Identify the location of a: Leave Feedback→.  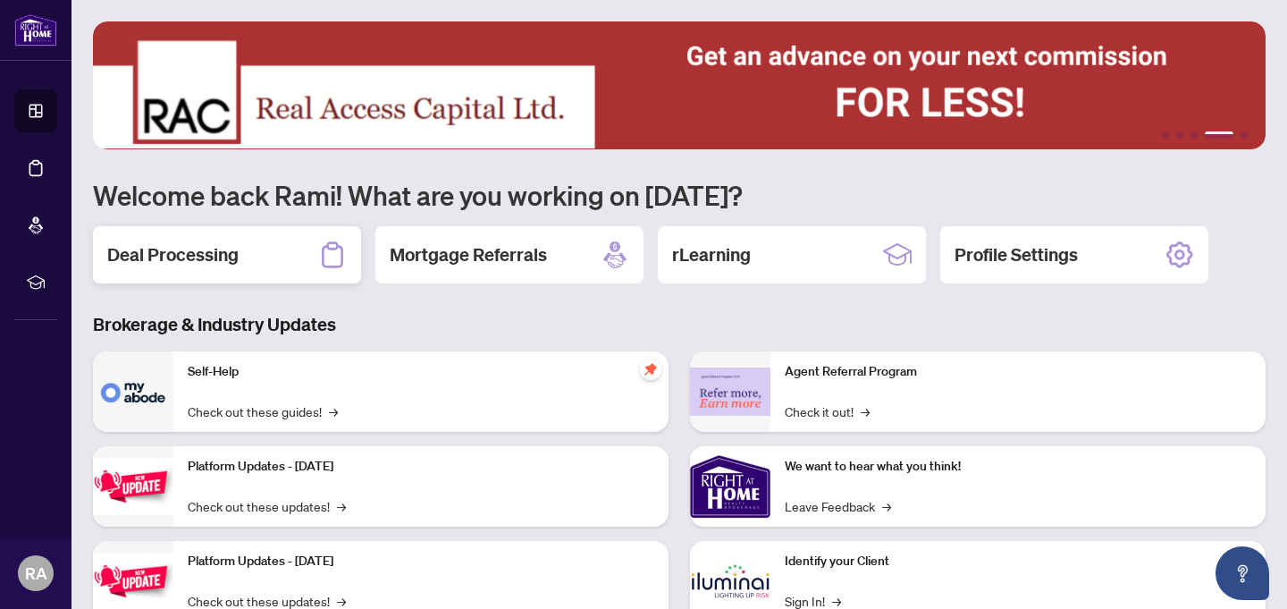
(838, 506).